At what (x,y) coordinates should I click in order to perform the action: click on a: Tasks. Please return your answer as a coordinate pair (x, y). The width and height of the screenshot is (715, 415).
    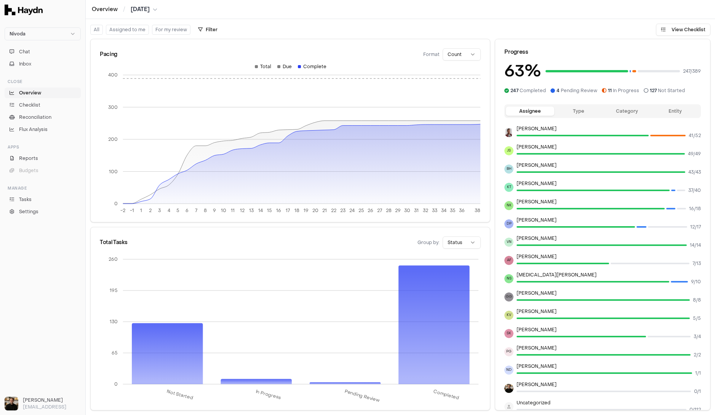
    Looking at the image, I should click on (43, 200).